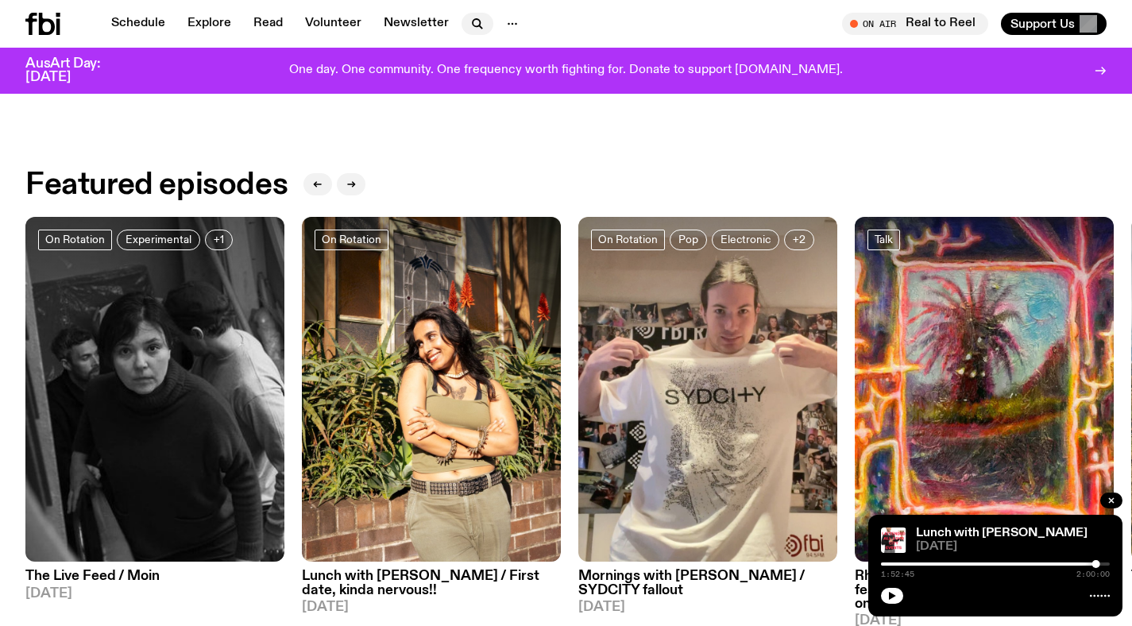  I want to click on span: Electronic, so click(745, 239).